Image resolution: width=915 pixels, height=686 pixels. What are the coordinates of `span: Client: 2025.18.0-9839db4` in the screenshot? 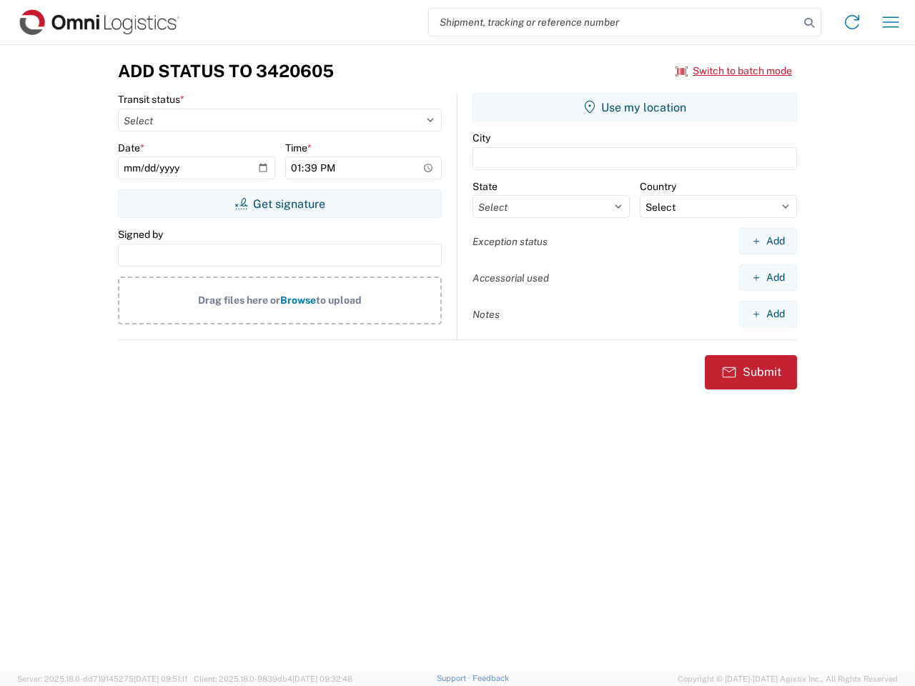 It's located at (273, 679).